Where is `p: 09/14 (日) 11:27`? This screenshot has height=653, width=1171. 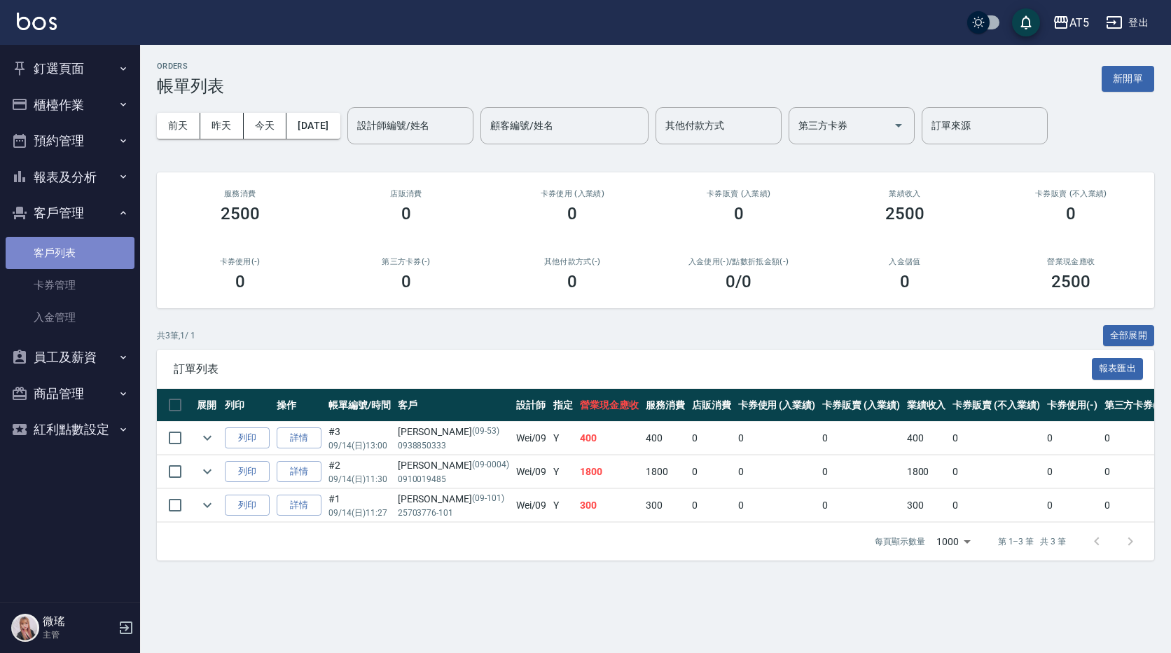 p: 09/14 (日) 11:27 is located at coordinates (359, 513).